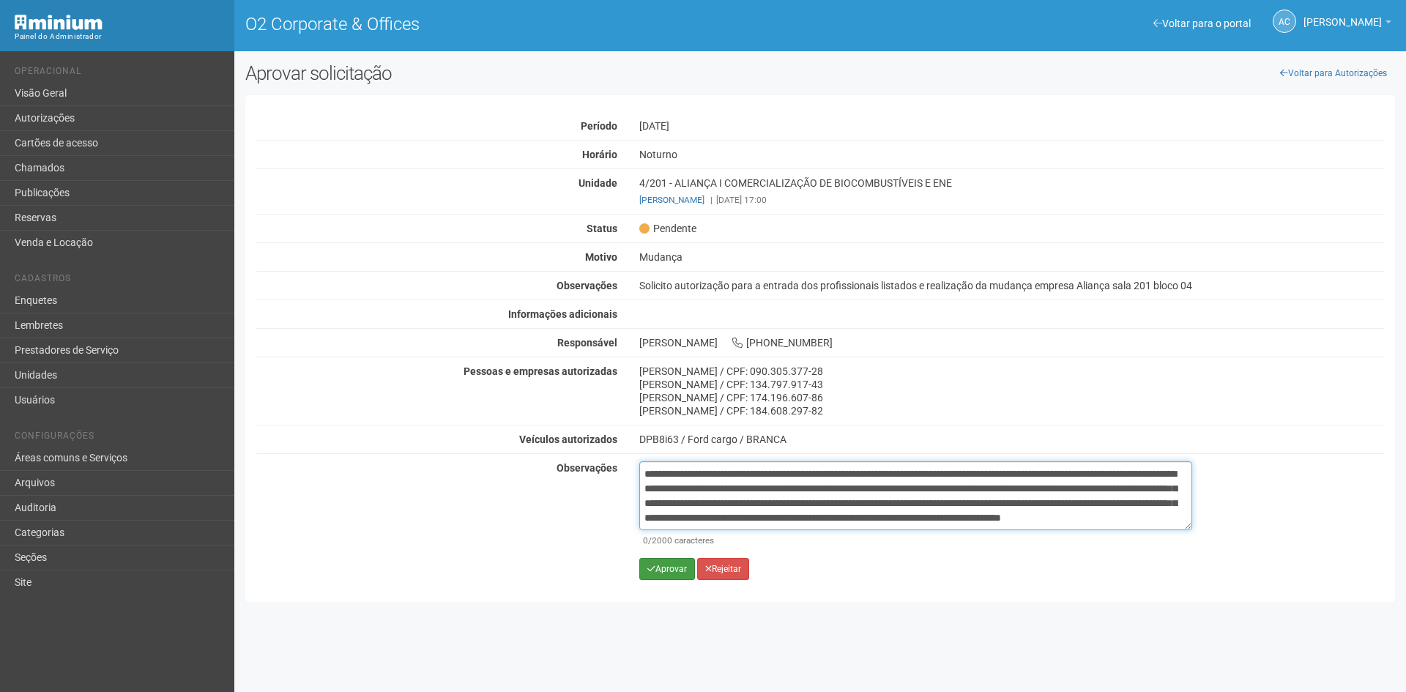  Describe the element at coordinates (602, 228) in the screenshot. I see `strong: Status` at that location.